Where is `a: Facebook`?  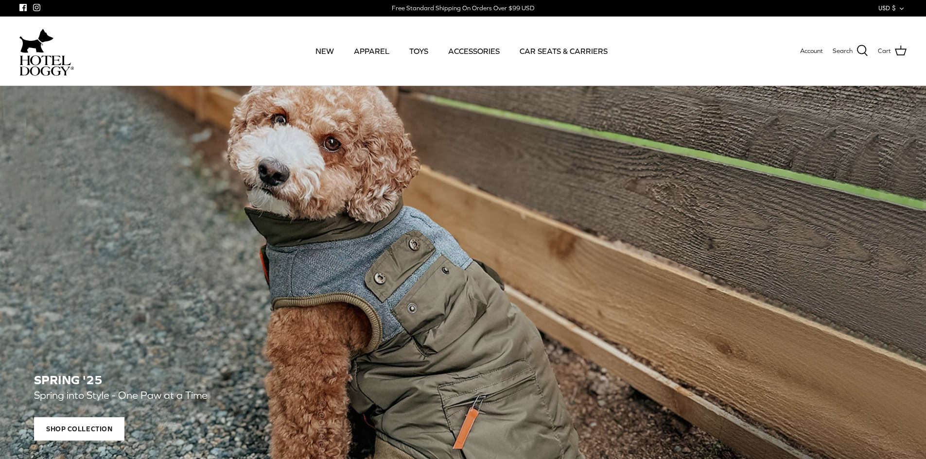 a: Facebook is located at coordinates (23, 7).